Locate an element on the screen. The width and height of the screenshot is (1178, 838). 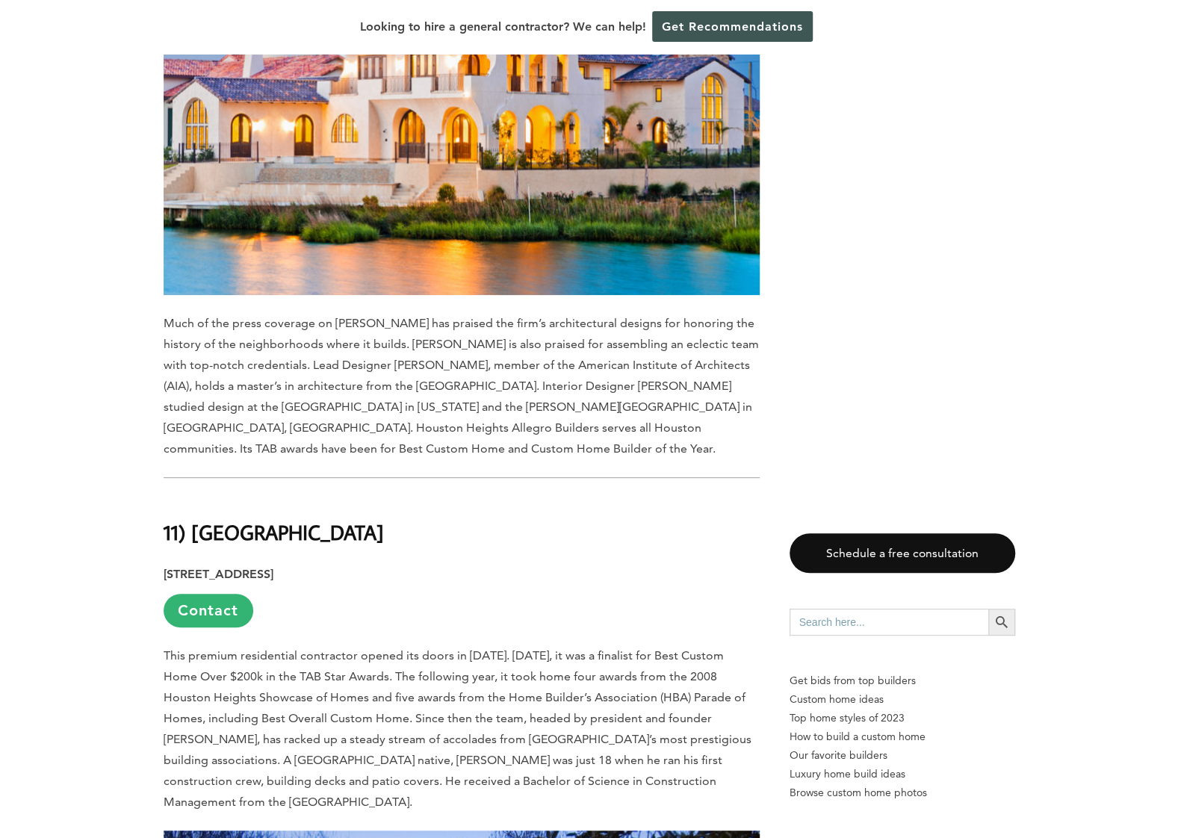
a: Schedule a free consultation is located at coordinates (902, 553).